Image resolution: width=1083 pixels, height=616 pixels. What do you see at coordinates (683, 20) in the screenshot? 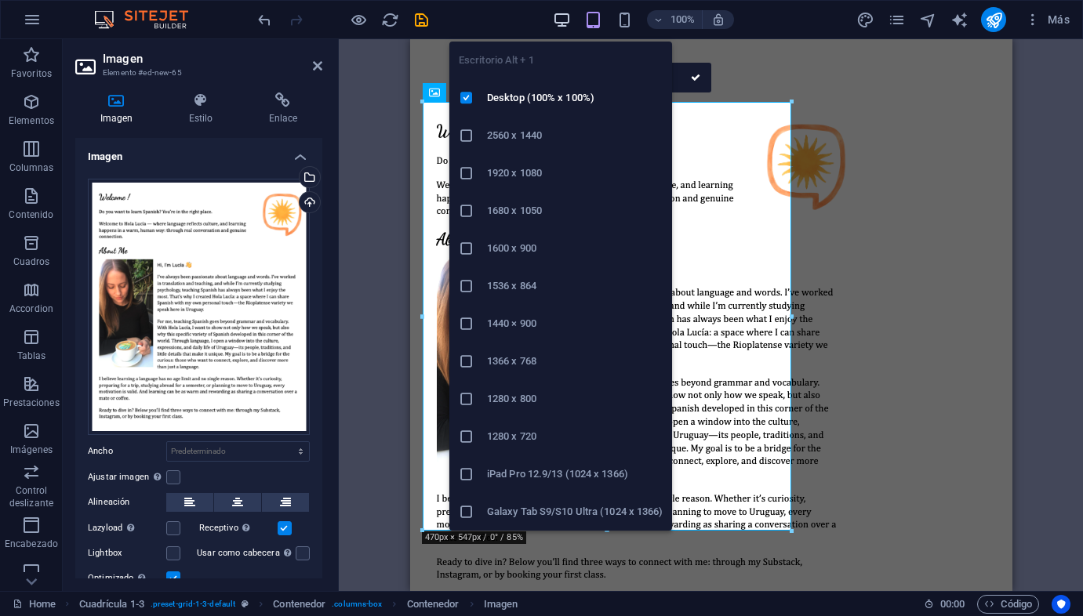
I see `h6: 100%` at bounding box center [683, 20].